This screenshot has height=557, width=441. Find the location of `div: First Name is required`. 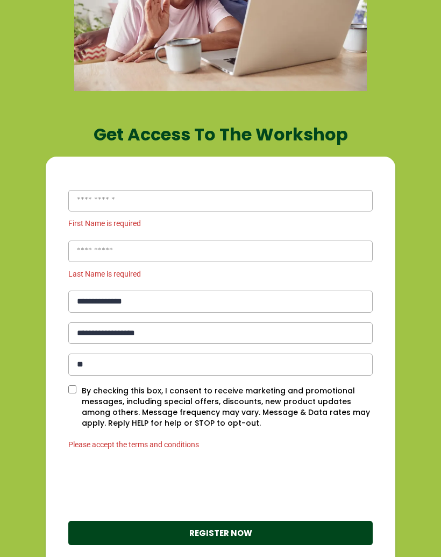

div: First Name is required is located at coordinates (221, 223).